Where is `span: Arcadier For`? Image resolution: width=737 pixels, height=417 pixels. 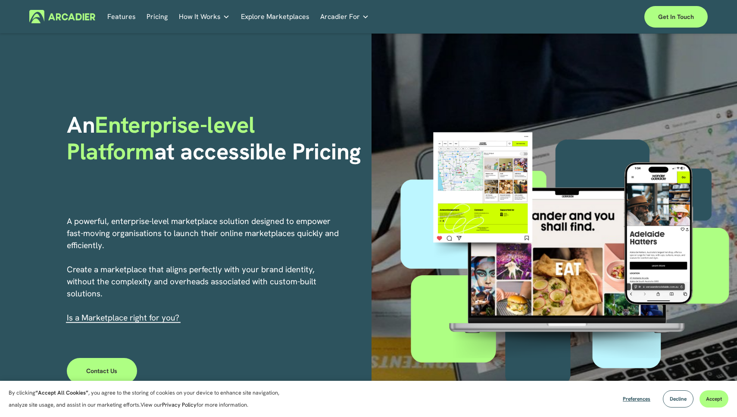 span: Arcadier For is located at coordinates (340, 17).